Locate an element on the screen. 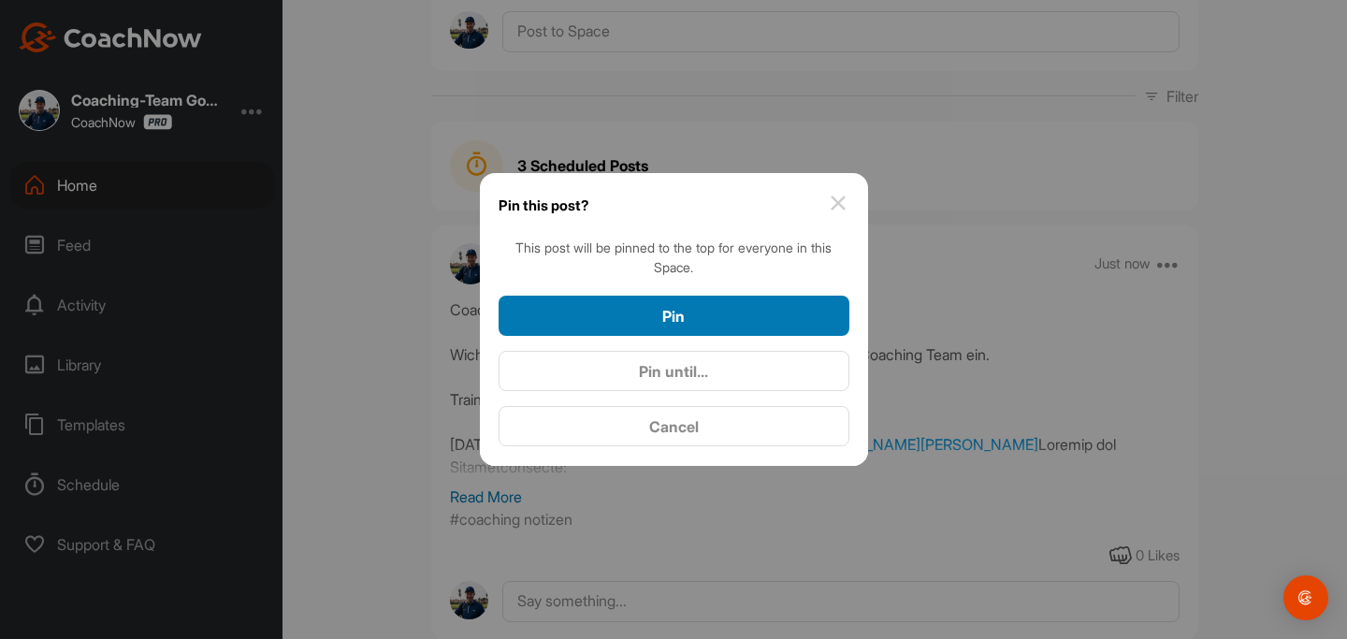 The width and height of the screenshot is (1347, 639). div: This post will be pinned to the top for everyone in this Space. is located at coordinates (674, 257).